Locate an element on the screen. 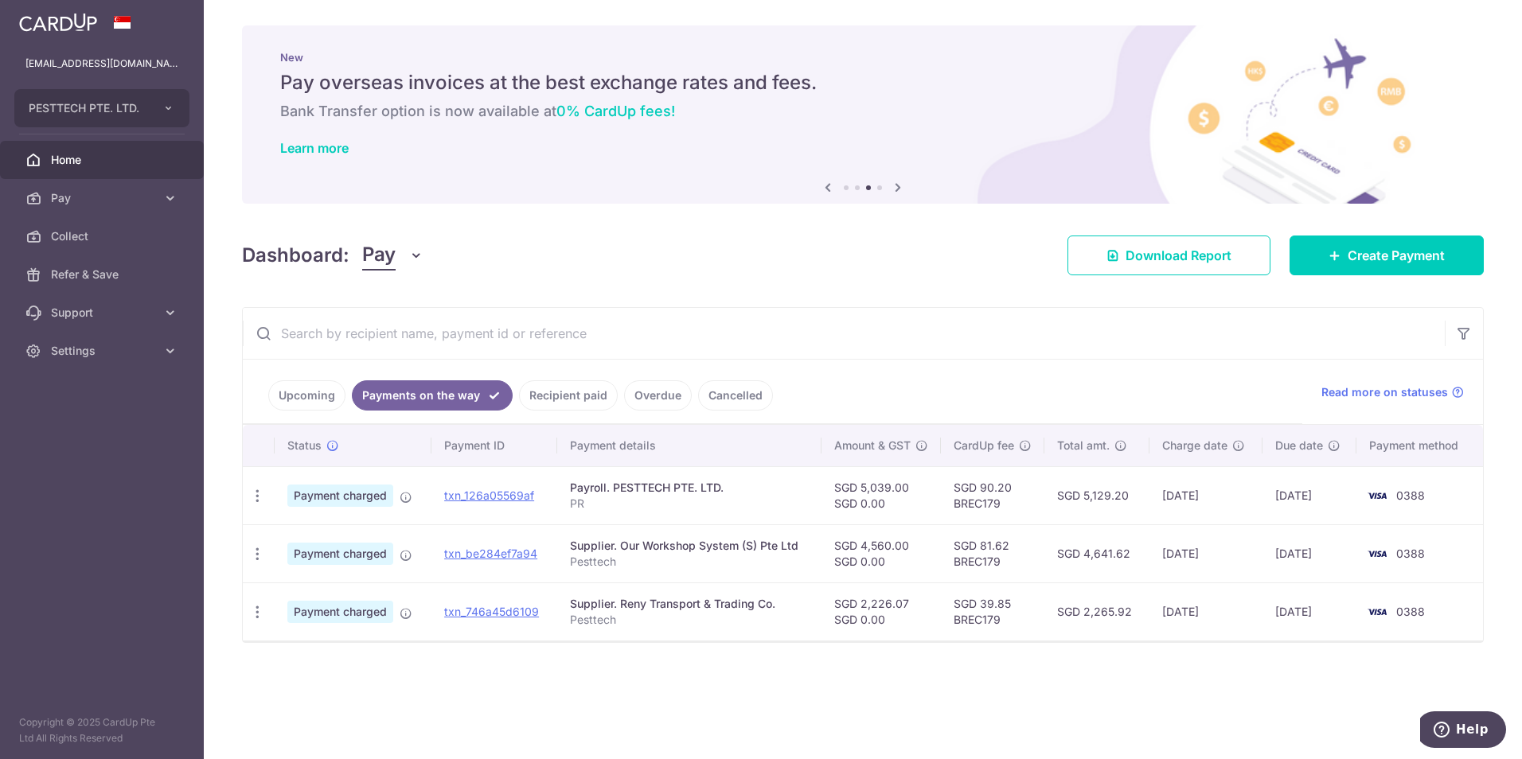  span: Charge date is located at coordinates (1195, 446).